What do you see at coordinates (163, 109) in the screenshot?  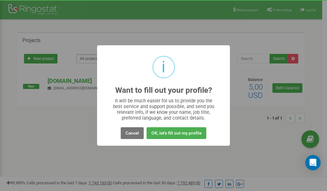 I see `div: It will be much easier for us to provide you the best service and support possible, and send you ...` at bounding box center [163, 109].